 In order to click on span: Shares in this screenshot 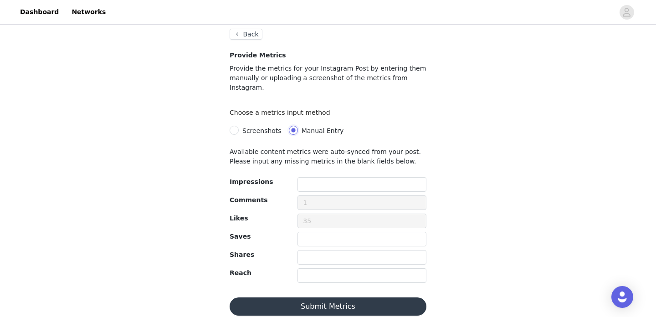, I will do `click(242, 255)`.